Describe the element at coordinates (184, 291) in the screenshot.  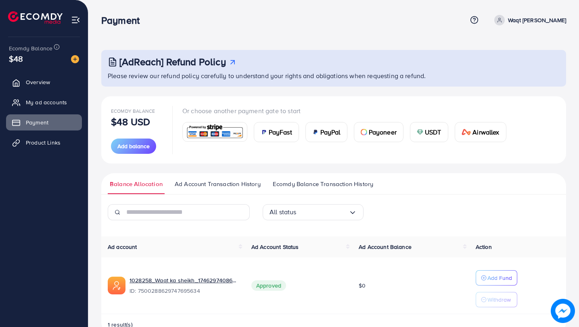
I see `span: ID: 7500288629747695634` at that location.